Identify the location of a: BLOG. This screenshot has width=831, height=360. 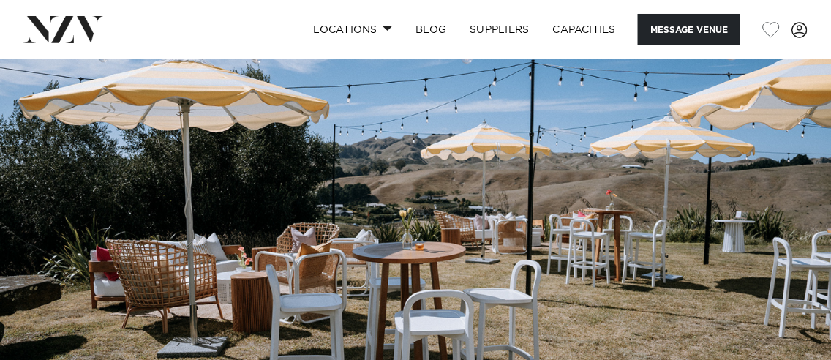
(431, 29).